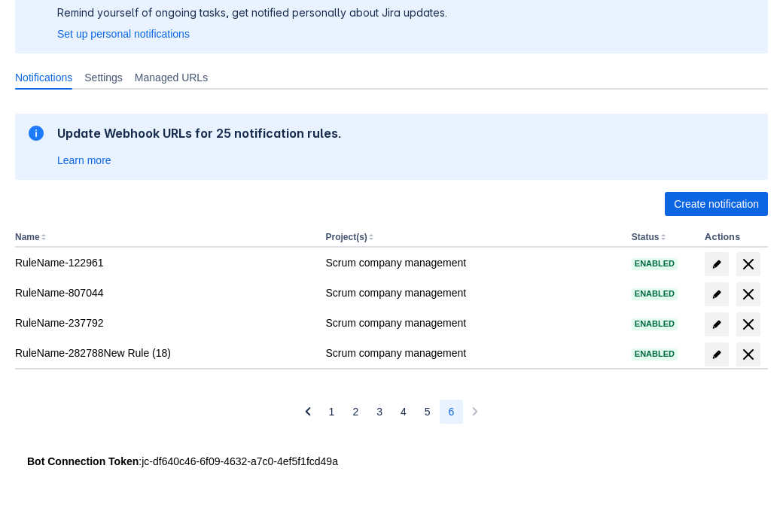  I want to click on span: Managed URLs, so click(171, 78).